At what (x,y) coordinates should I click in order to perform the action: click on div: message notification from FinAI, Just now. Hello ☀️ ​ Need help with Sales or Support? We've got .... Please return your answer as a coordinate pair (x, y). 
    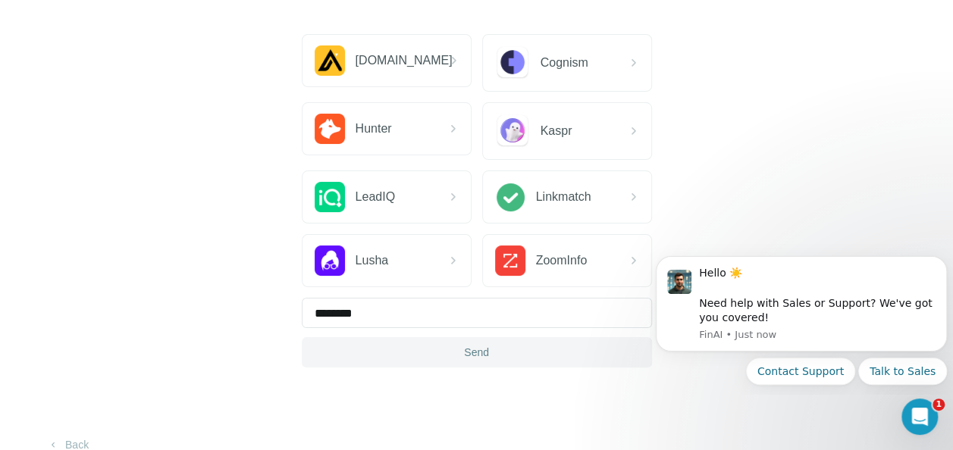
    Looking at the image, I should click on (152, 60).